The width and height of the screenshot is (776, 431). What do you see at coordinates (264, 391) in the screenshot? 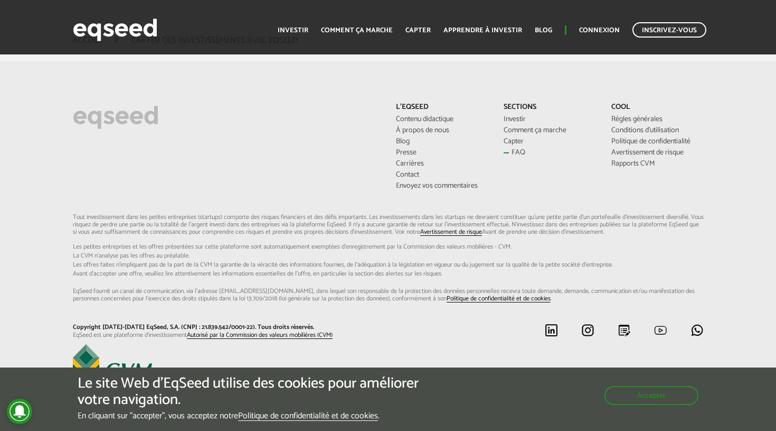
I see `h5: Le site Web d'EqSeed utilise des cookies pour améliorer votre navigation.` at bounding box center [264, 391].